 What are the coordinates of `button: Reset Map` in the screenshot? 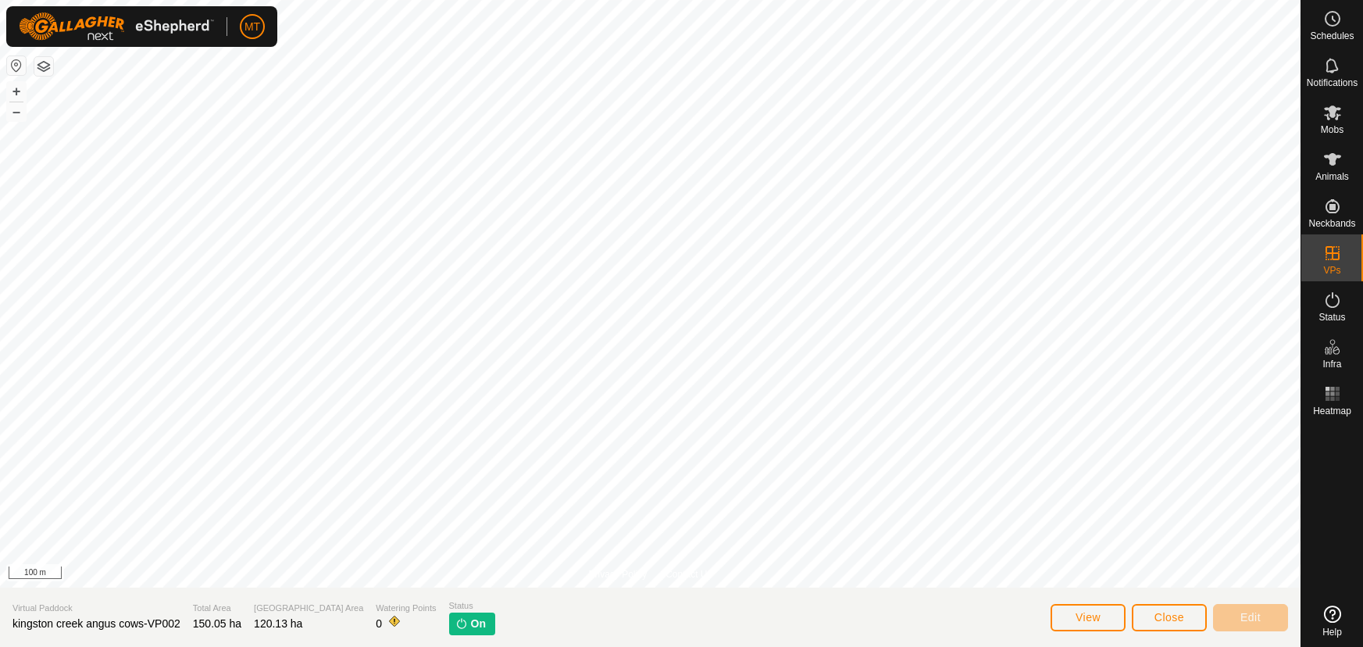 It's located at (16, 66).